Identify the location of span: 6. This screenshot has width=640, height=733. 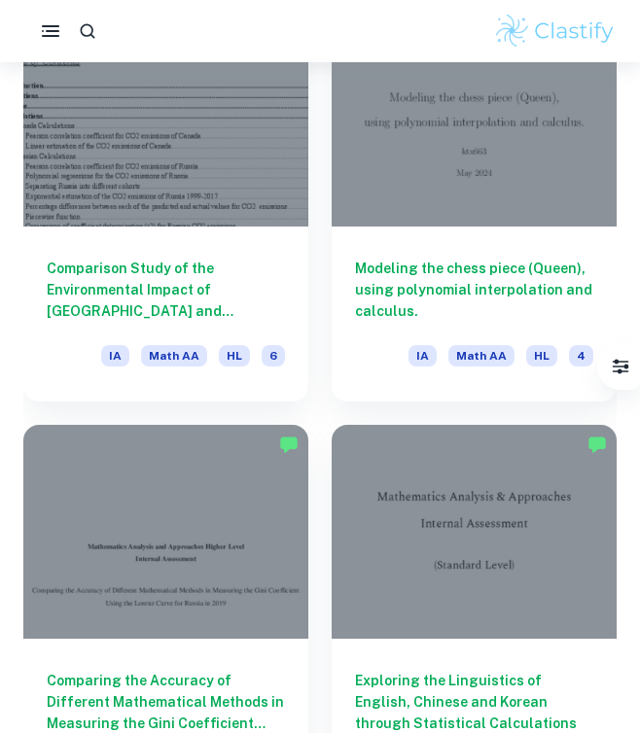
(273, 356).